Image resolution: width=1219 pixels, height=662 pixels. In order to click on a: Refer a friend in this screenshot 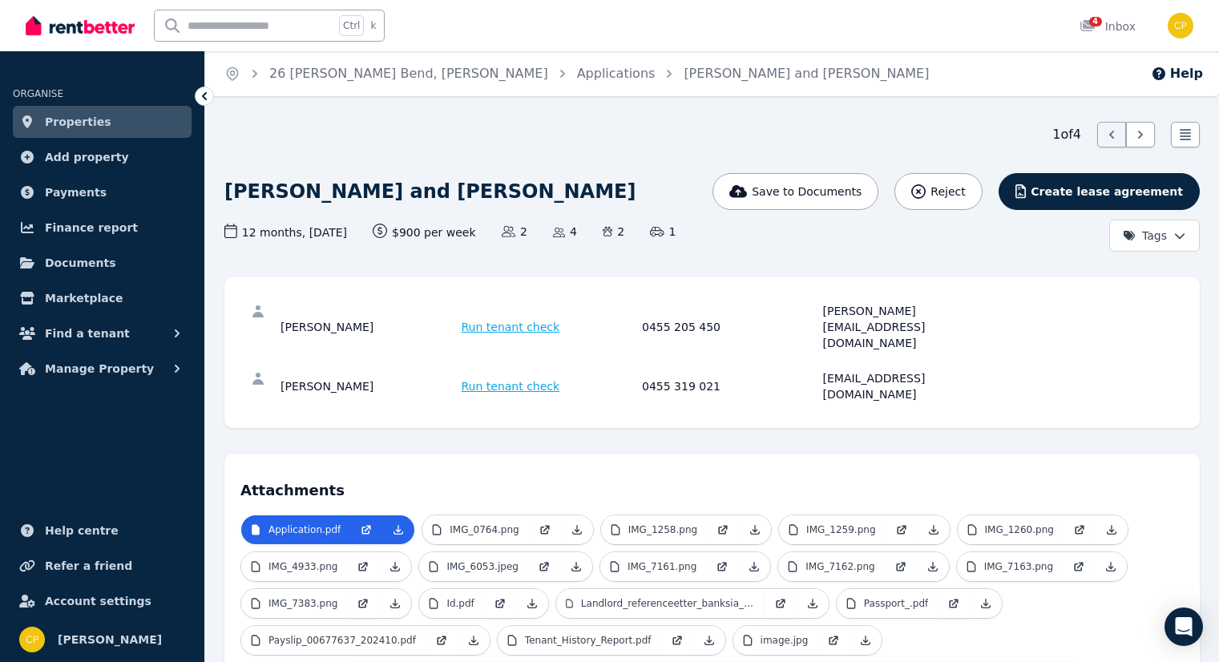, I will do `click(102, 566)`.